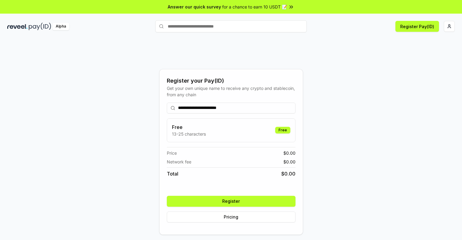 The width and height of the screenshot is (462, 240). What do you see at coordinates (255, 7) in the screenshot?
I see `span: for a chance to earn 10 USDT 📝` at bounding box center [255, 7].